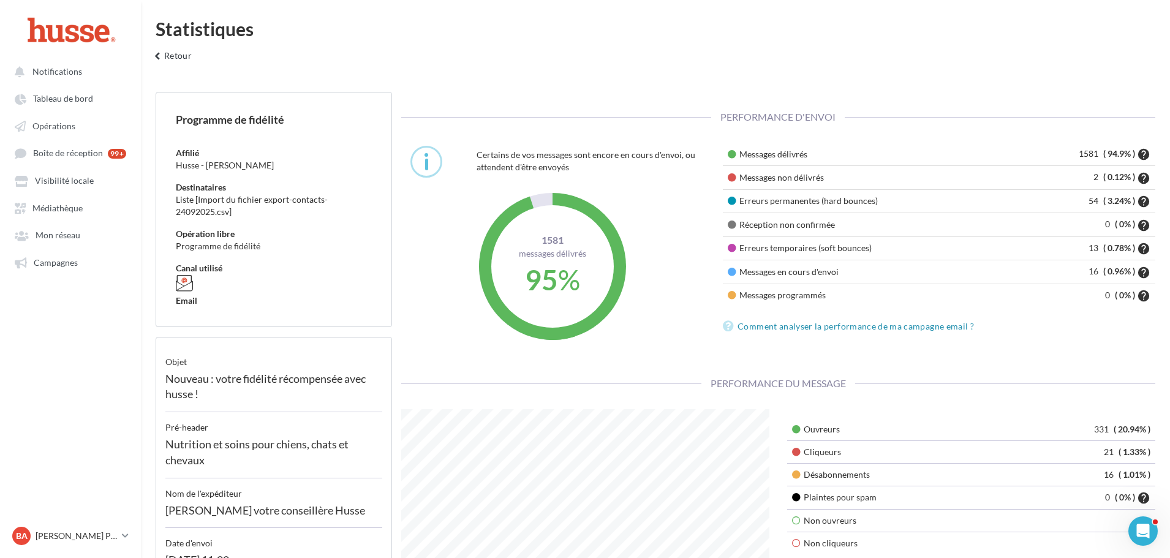 Image resolution: width=1170 pixels, height=558 pixels. What do you see at coordinates (971, 543) in the screenshot?
I see `td: Non cliqueurs` at bounding box center [971, 543].